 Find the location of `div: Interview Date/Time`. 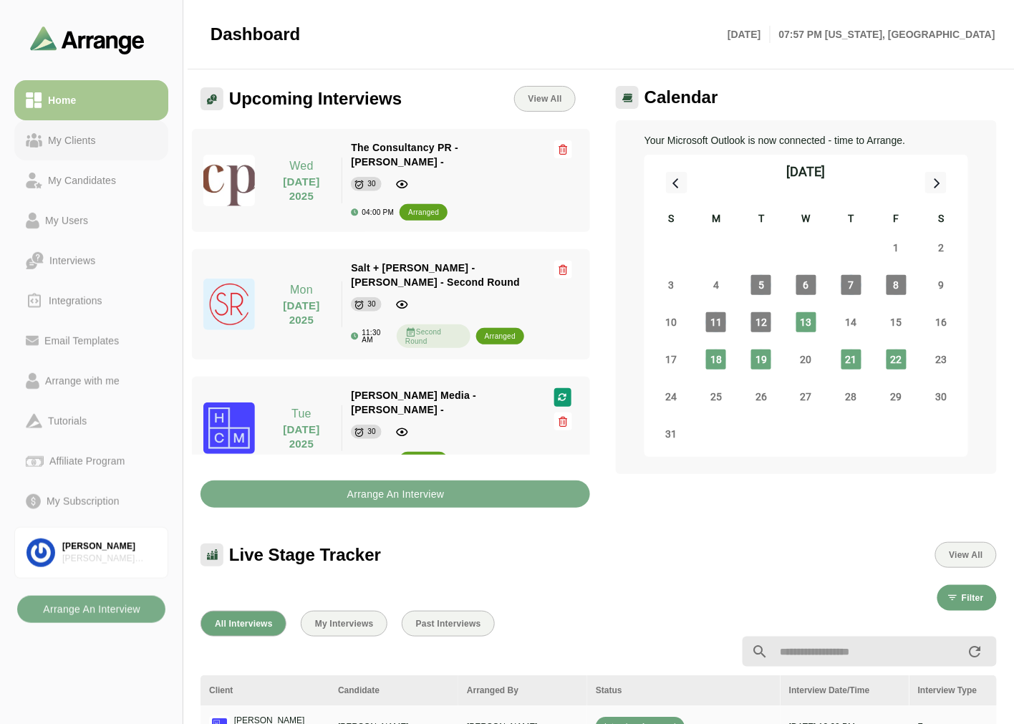

div: Interview Date/Time is located at coordinates (845, 690).